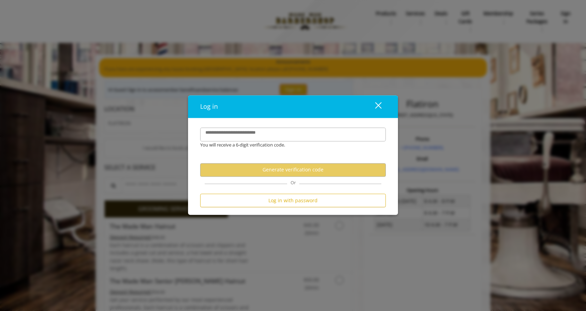 This screenshot has height=311, width=586. Describe the element at coordinates (293, 183) in the screenshot. I see `span: Or` at that location.